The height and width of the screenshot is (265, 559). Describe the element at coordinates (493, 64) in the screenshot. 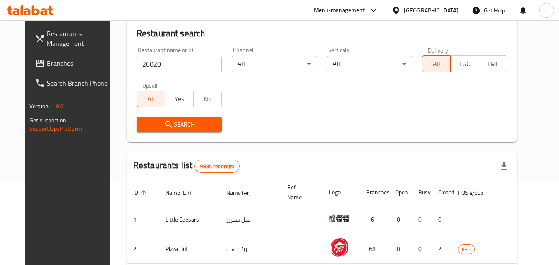

I see `button: TMP` at that location.